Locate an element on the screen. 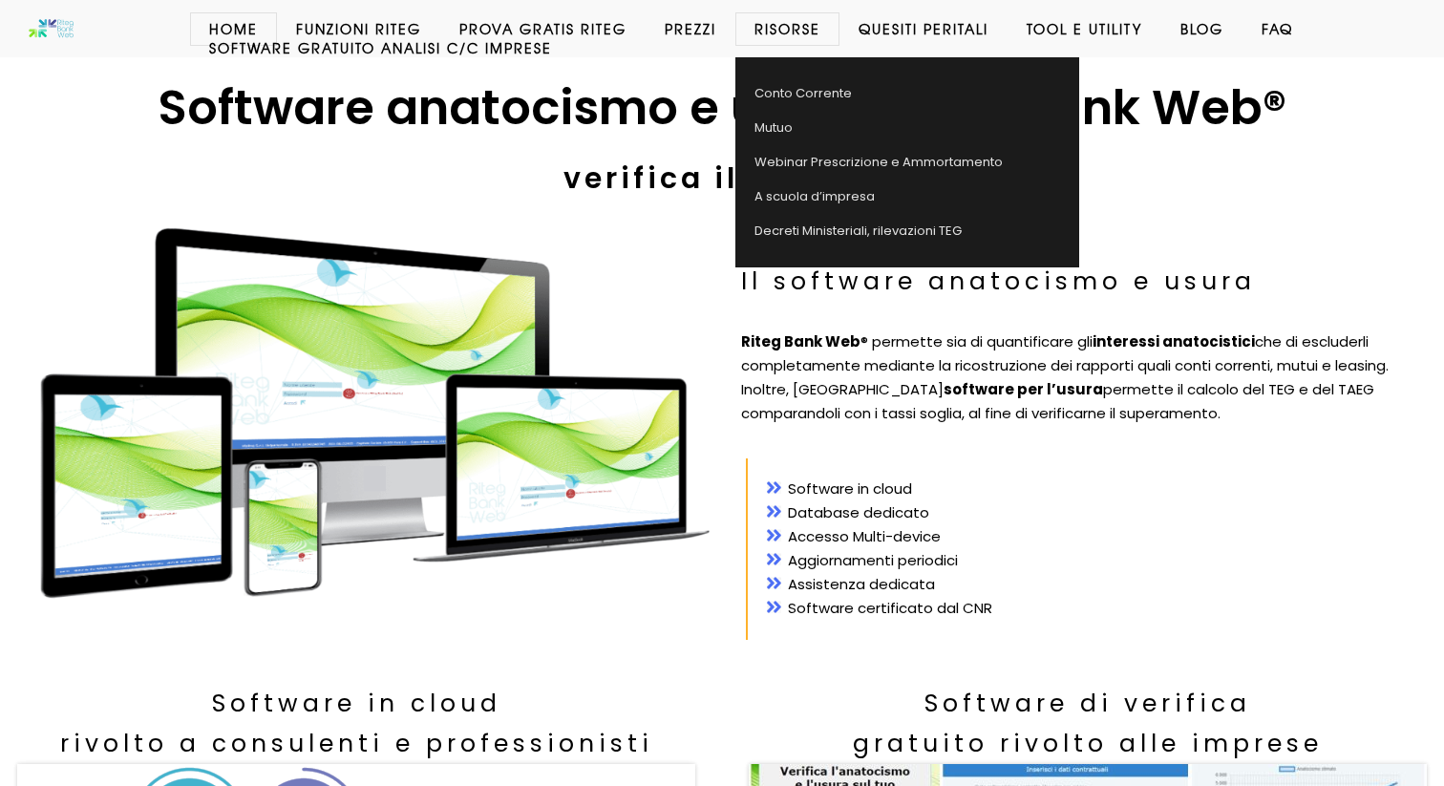  li: Assistenza dedicata is located at coordinates (1089, 584).